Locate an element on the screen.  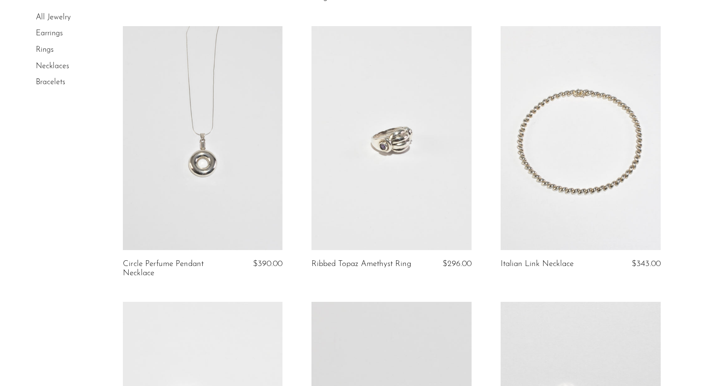
a: Circle Perfume Pendant Necklace is located at coordinates (176, 269).